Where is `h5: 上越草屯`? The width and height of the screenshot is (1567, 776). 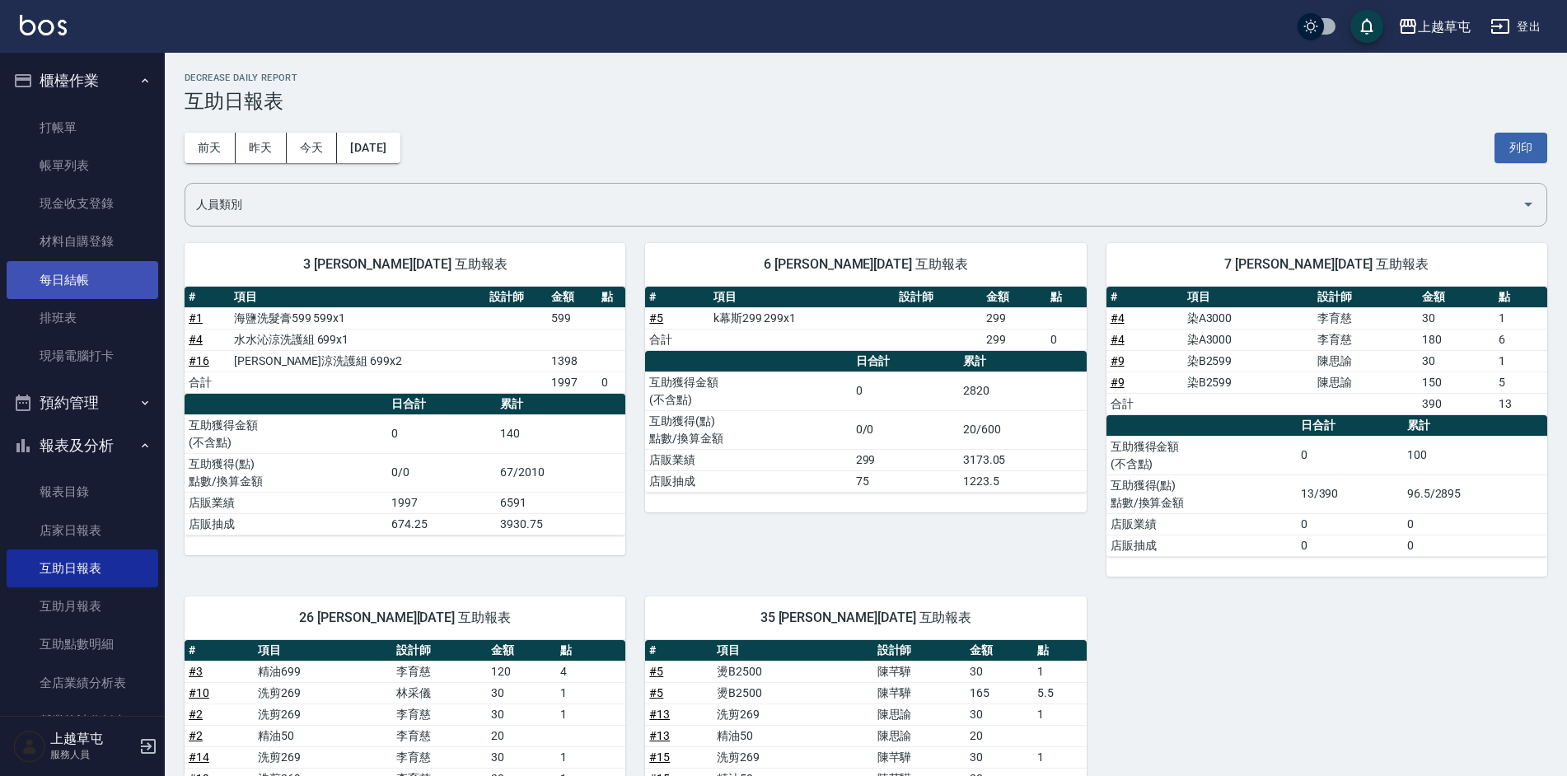
h5: 上越草屯 is located at coordinates (92, 739).